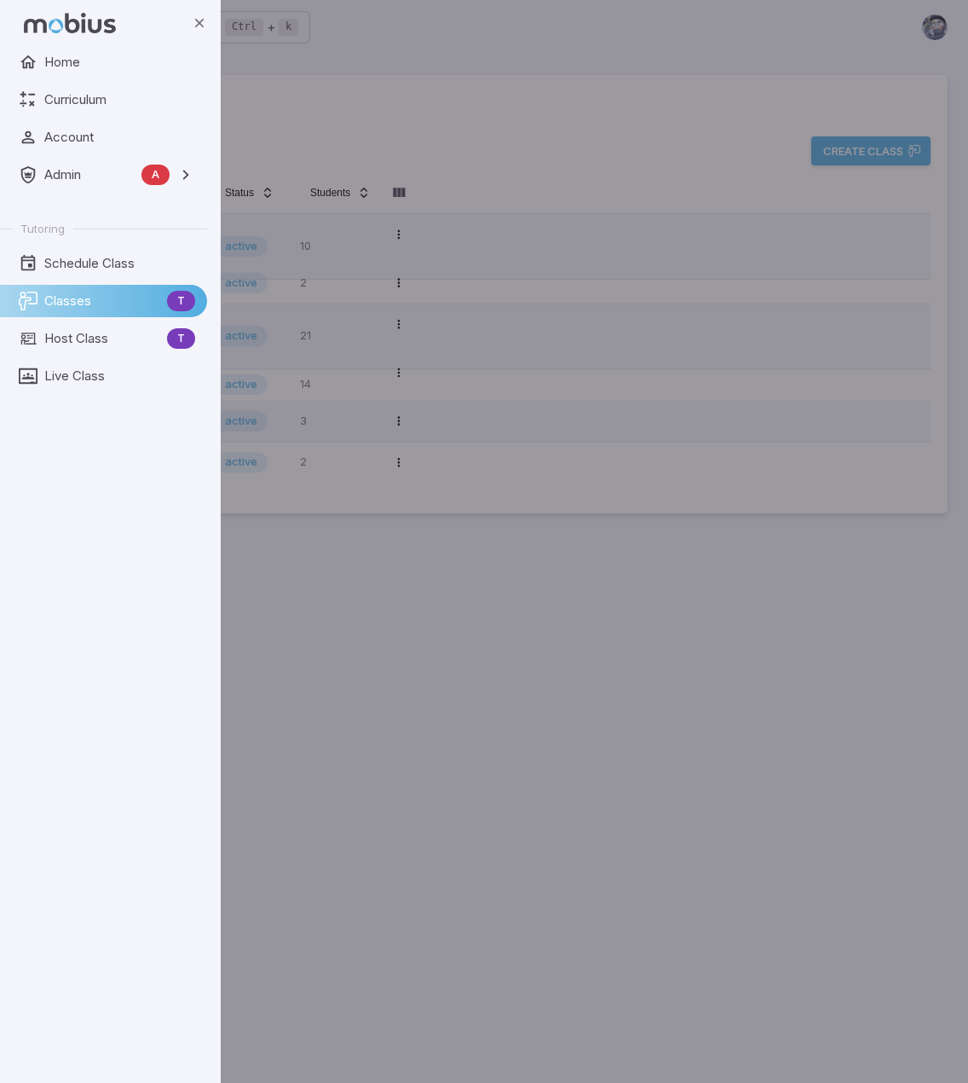  I want to click on span: Schedule Class, so click(119, 263).